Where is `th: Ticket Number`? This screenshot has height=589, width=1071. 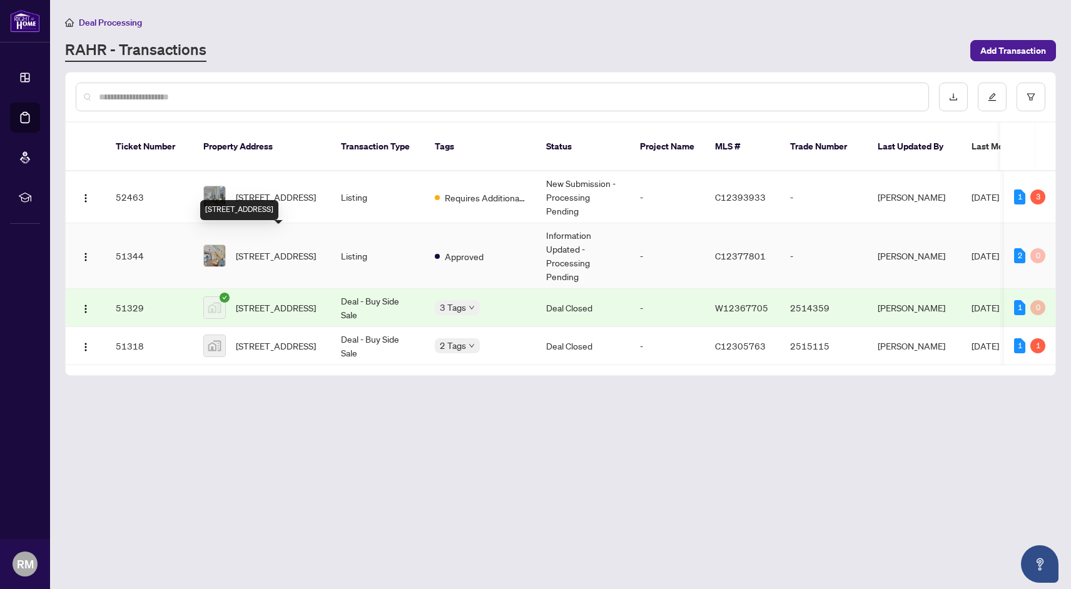 th: Ticket Number is located at coordinates (149, 147).